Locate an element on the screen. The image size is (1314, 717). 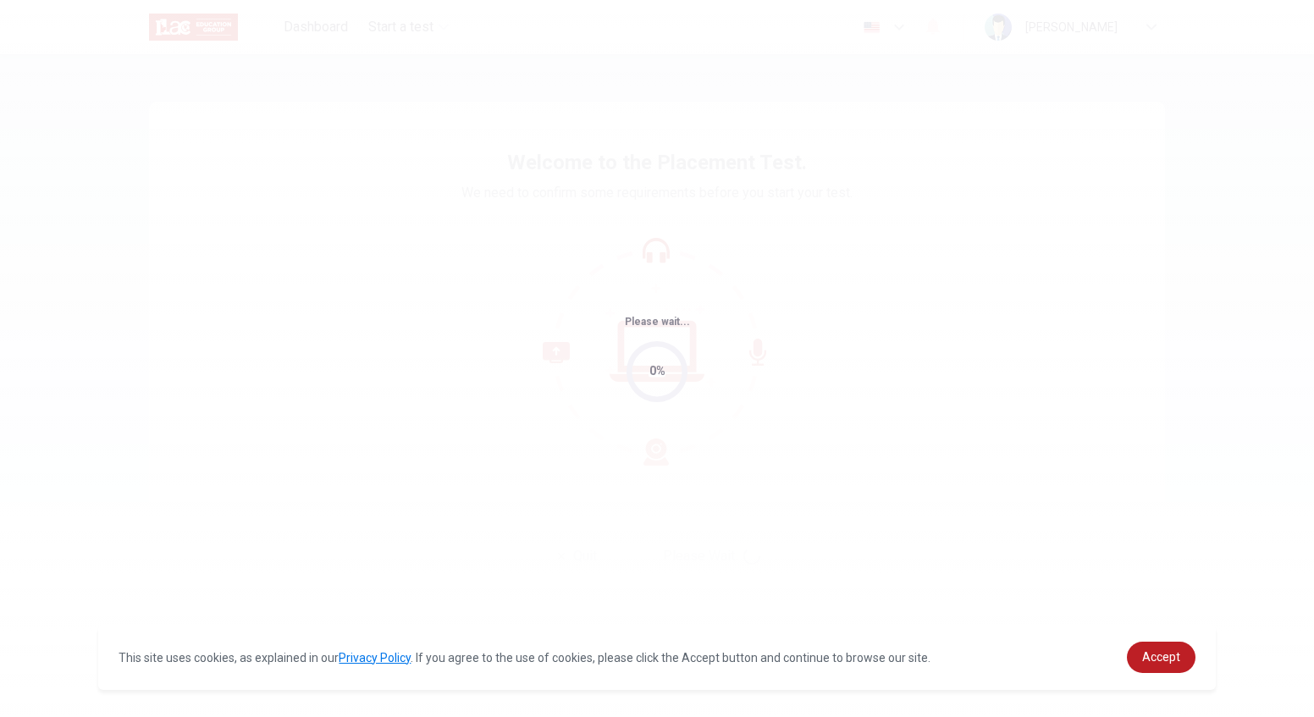
a: dismiss cookie message is located at coordinates (1161, 657).